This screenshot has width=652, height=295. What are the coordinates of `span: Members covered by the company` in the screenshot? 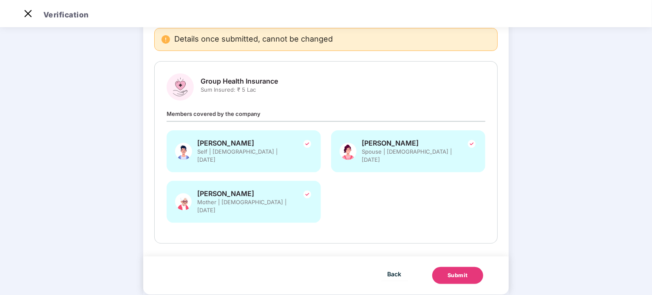 It's located at (213, 114).